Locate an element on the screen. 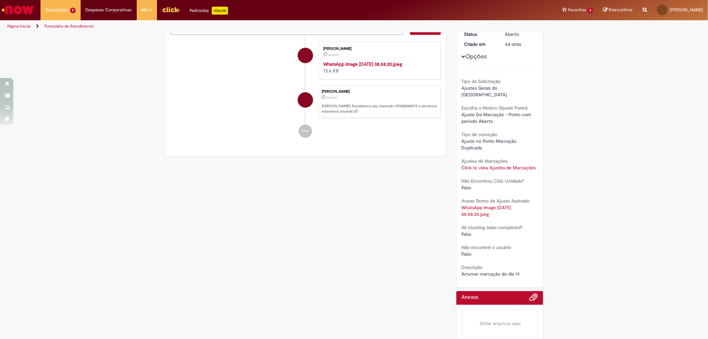  div: Aberto is located at coordinates (520, 34).